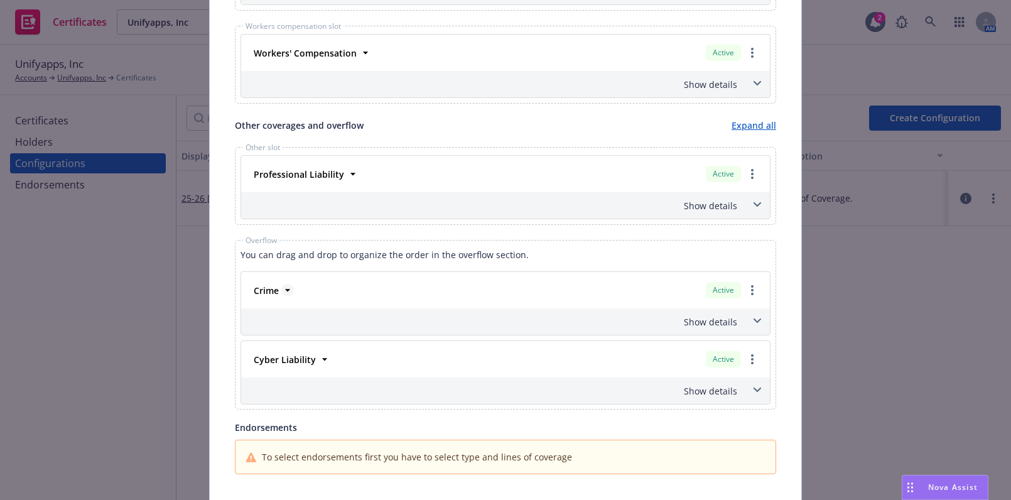  Describe the element at coordinates (263, 148) in the screenshot. I see `span: Other slot` at that location.